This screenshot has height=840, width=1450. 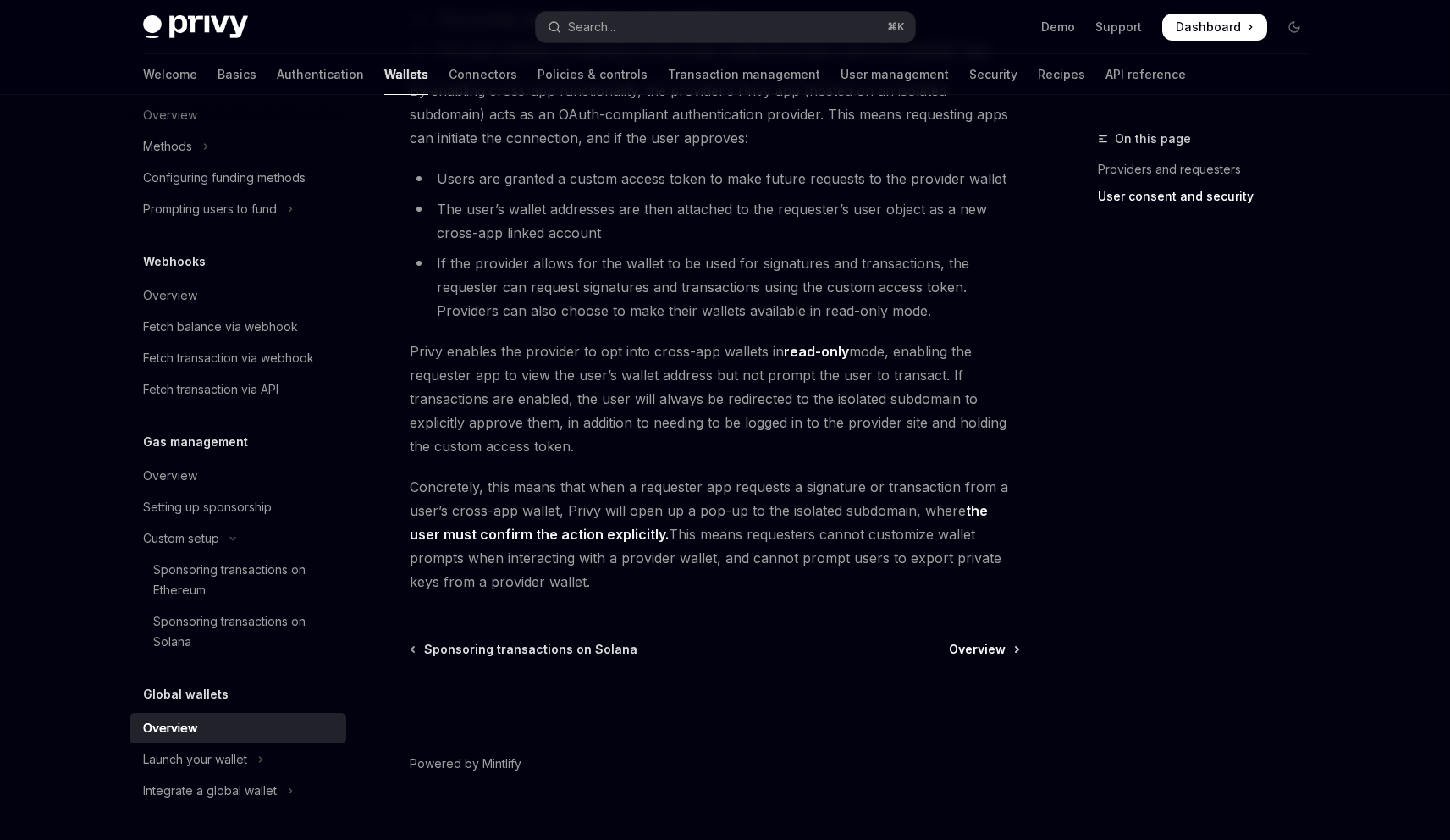 I want to click on span: ⌘ K, so click(x=896, y=27).